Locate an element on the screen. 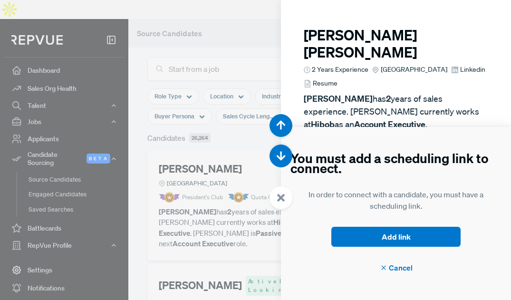 The image size is (511, 300). span: 2 Years Experience is located at coordinates (340, 69).